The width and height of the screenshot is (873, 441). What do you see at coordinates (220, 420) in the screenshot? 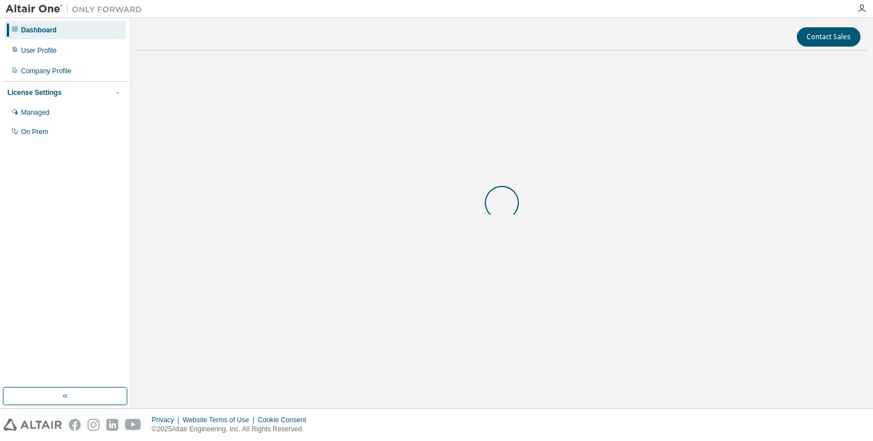
I see `div: Website Terms of Use` at bounding box center [220, 420].